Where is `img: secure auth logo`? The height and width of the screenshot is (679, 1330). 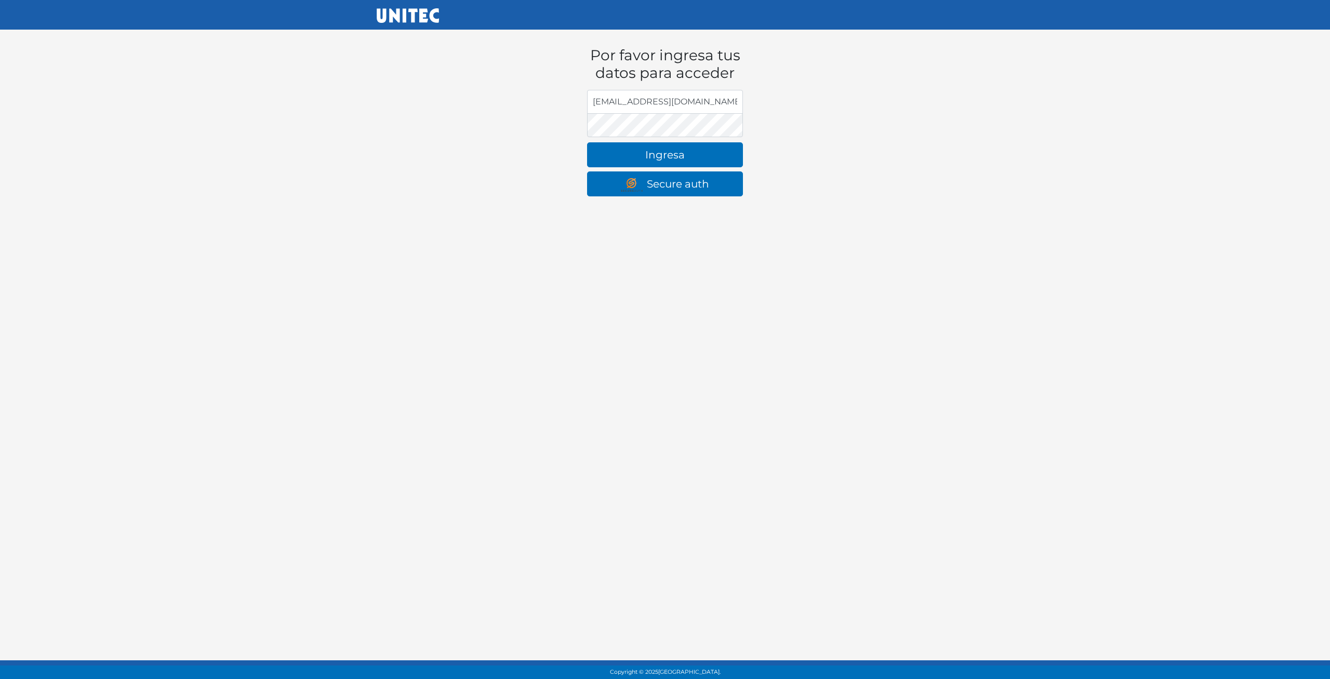 img: secure auth logo is located at coordinates (634, 185).